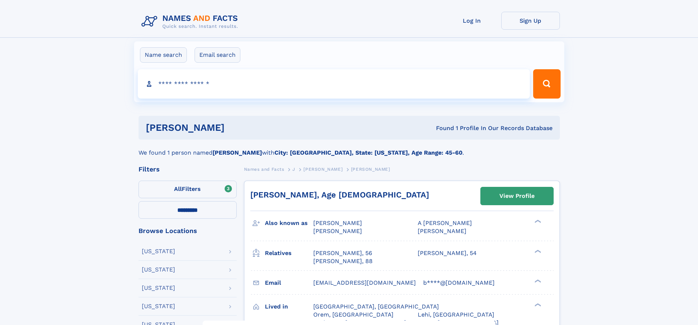 The image size is (698, 325). I want to click on h3: Relatives, so click(289, 253).